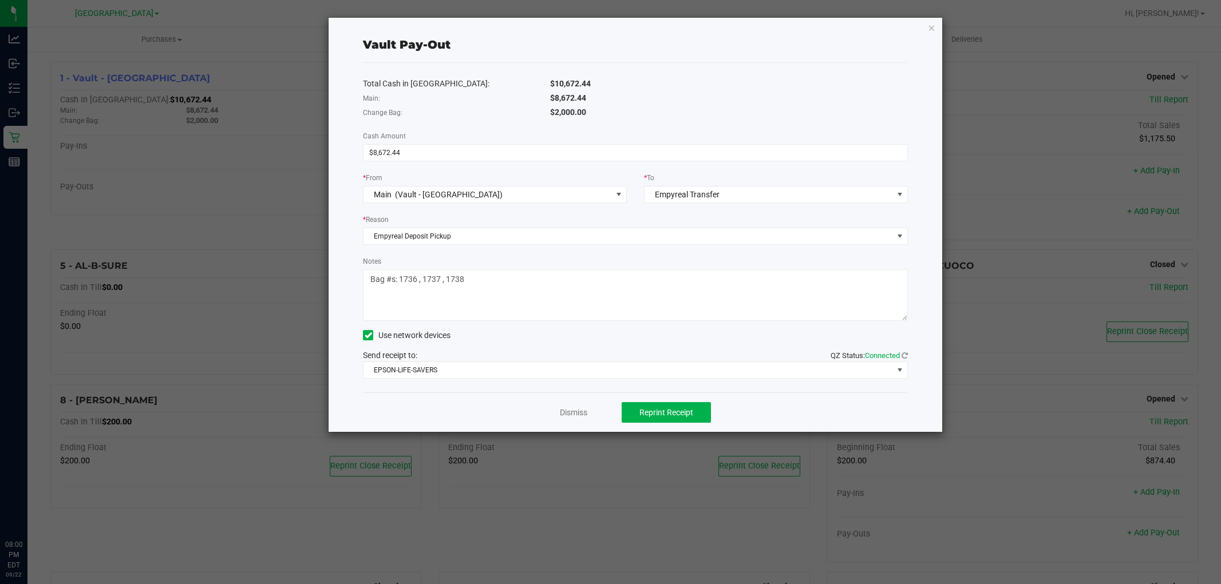 This screenshot has height=584, width=1221. I want to click on label: Reason, so click(376, 220).